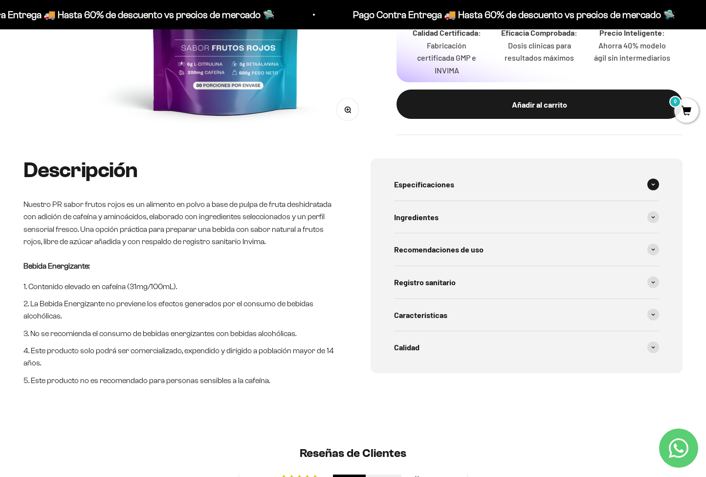  What do you see at coordinates (527, 347) in the screenshot?
I see `summary: Calidad` at bounding box center [527, 347].